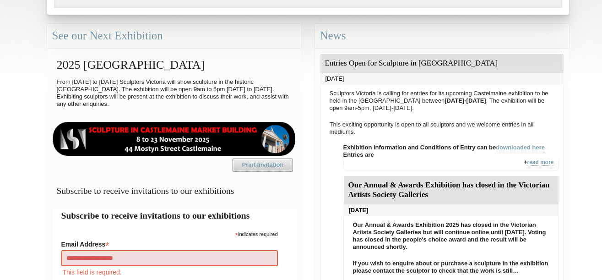  I want to click on div: indicates required, so click(169, 233).